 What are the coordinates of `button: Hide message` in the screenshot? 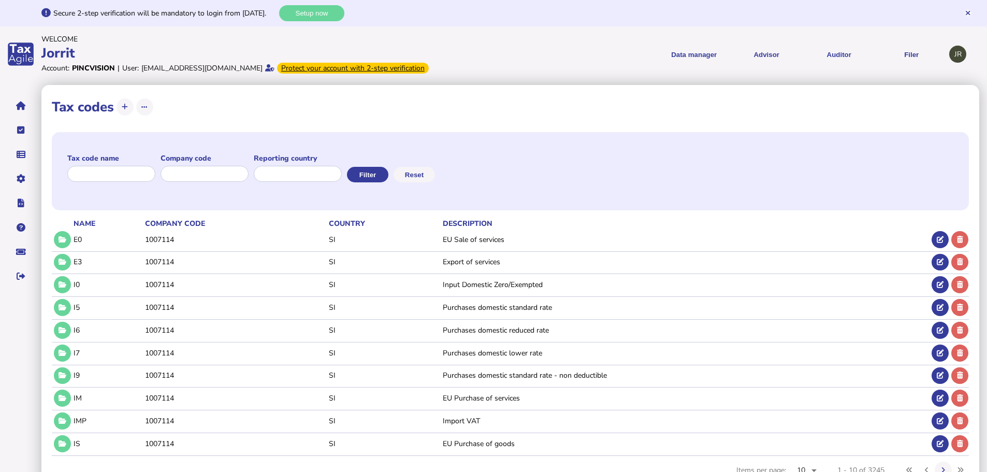 It's located at (968, 13).